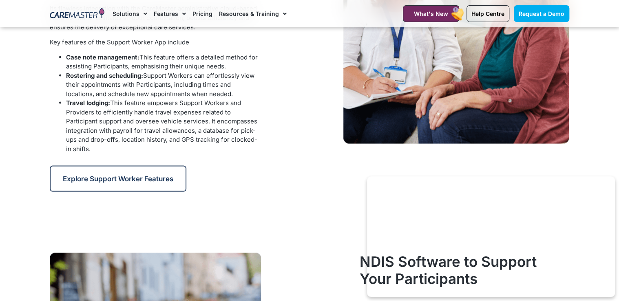 This screenshot has width=619, height=301. What do you see at coordinates (160, 84) in the screenshot?
I see `span: Support Workers can effortlessly view their appointments with Participants, including times and l...` at bounding box center [160, 84].